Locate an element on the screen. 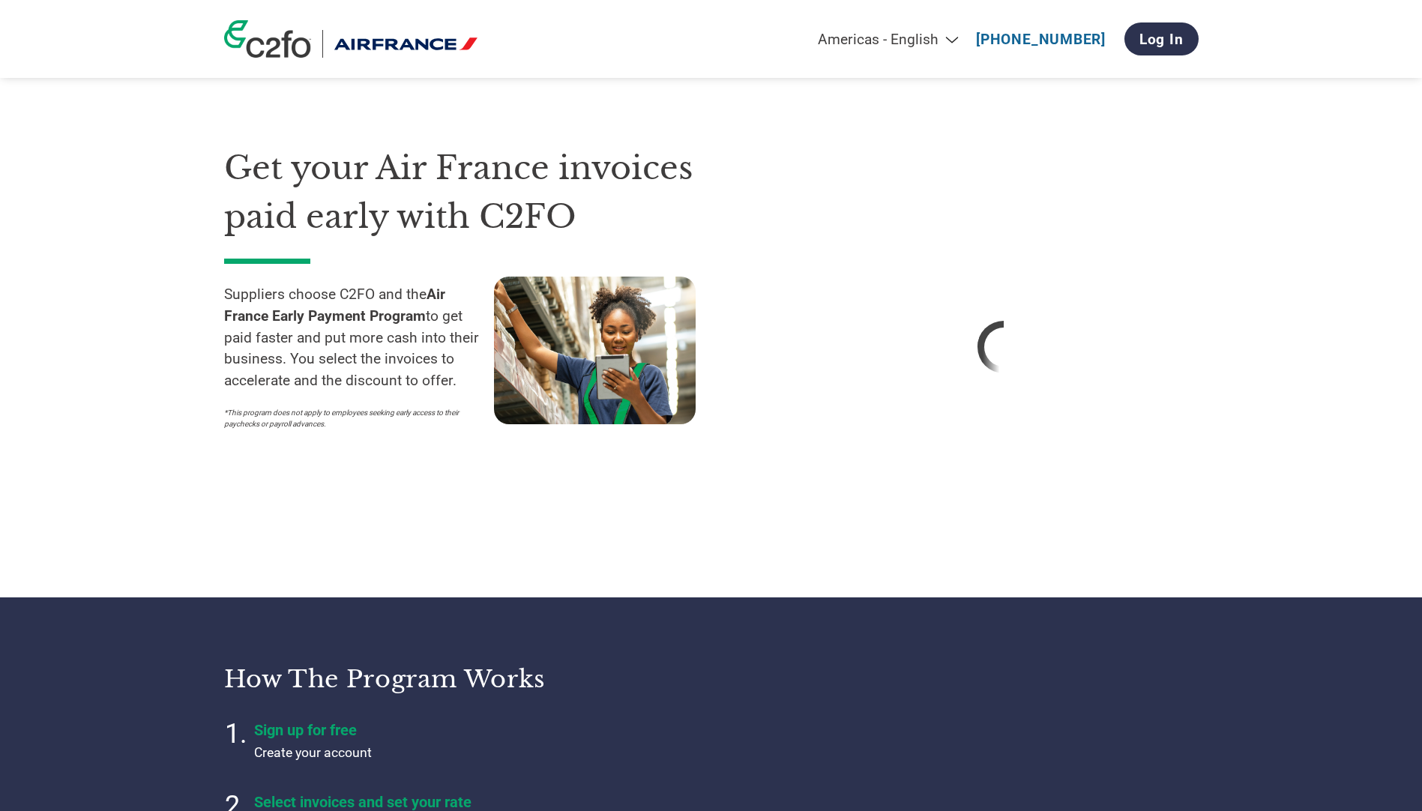 Image resolution: width=1422 pixels, height=811 pixels. p: Suppliers choose C2FO and the to get paid faster and put more cash into their business. You selec... is located at coordinates (359, 338).